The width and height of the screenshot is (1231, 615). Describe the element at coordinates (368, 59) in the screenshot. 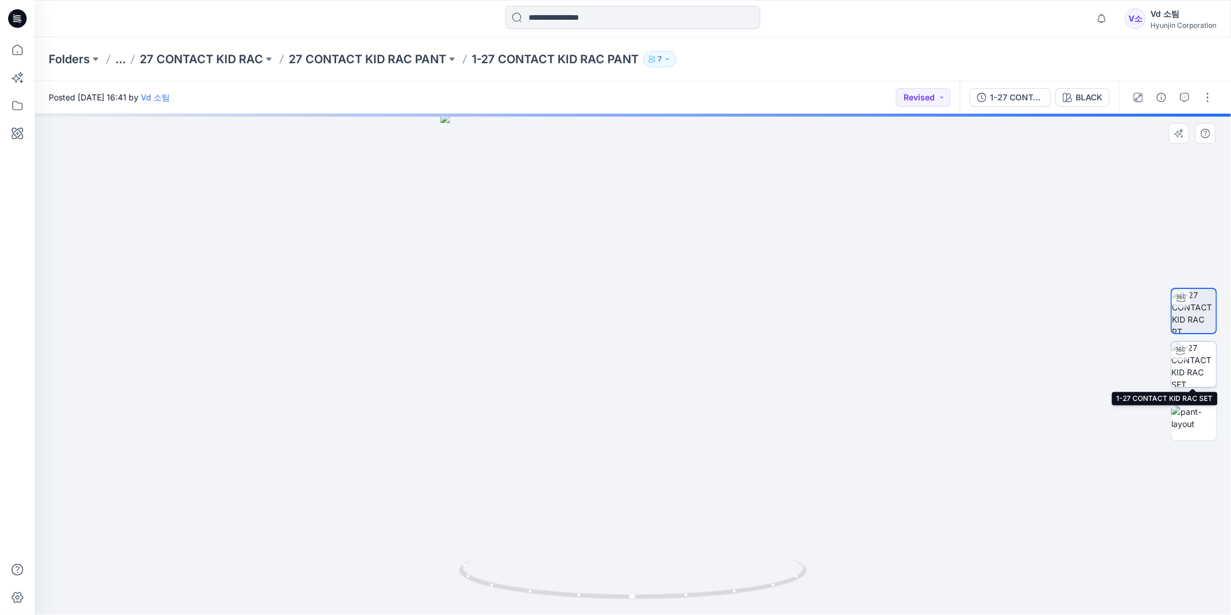

I see `p: 27 CONTACT KID RAC PANT` at that location.